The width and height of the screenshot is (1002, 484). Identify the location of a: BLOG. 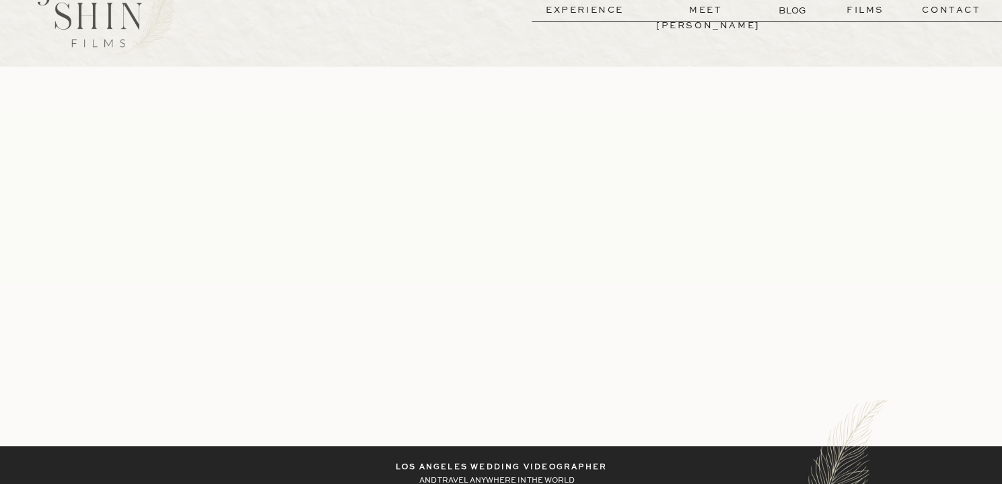
(794, 10).